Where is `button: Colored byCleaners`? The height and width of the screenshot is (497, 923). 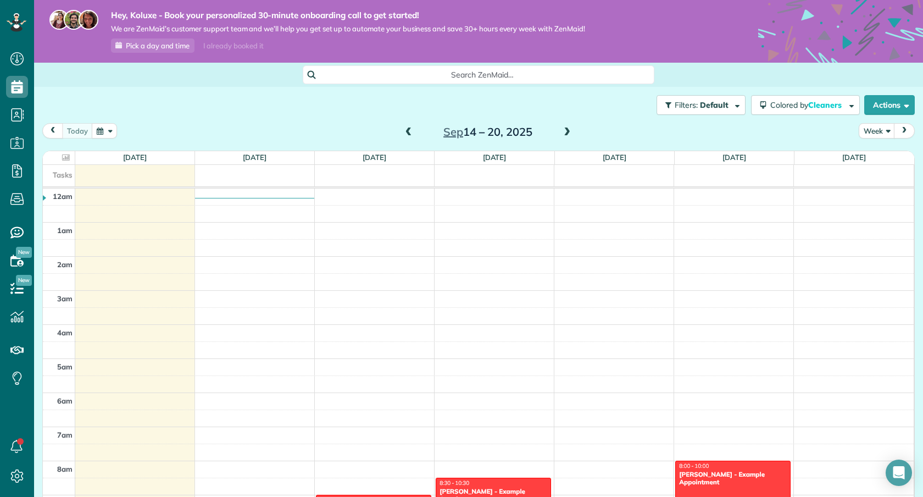 button: Colored byCleaners is located at coordinates (805, 105).